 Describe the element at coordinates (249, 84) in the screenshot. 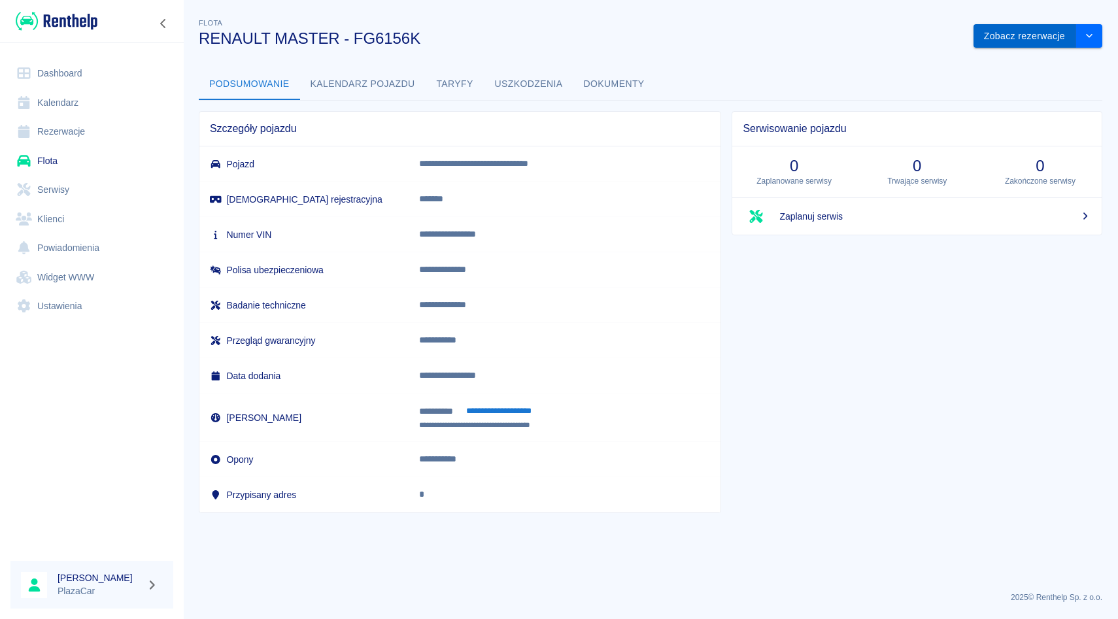

I see `button: Podsumowanie` at that location.